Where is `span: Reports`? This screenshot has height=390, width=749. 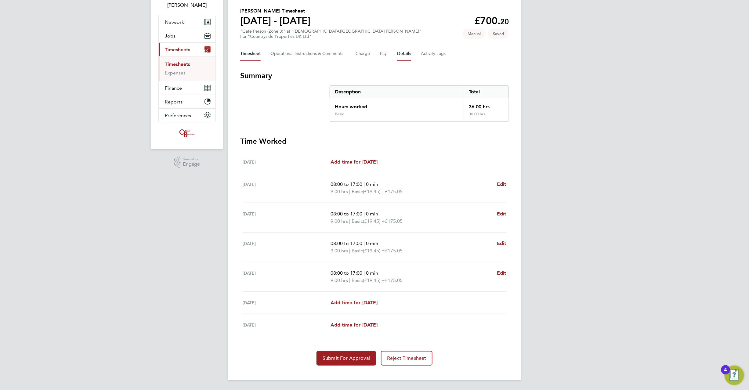
span: Reports is located at coordinates (174, 102).